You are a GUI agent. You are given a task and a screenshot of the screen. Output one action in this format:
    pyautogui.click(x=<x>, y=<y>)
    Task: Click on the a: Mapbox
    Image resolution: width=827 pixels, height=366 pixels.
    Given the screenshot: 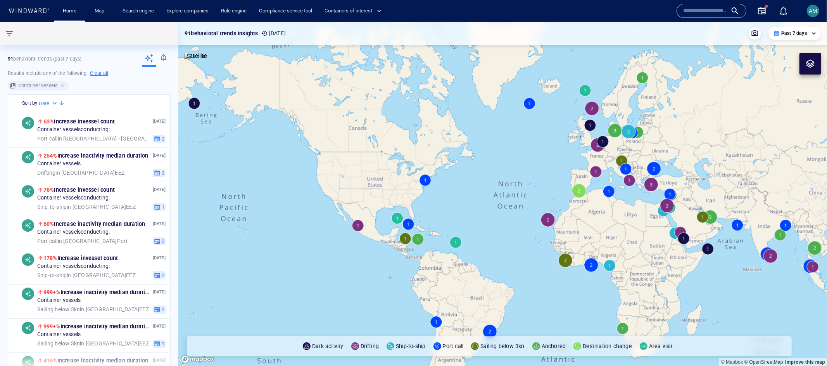 What is the action you would take?
    pyautogui.click(x=732, y=362)
    